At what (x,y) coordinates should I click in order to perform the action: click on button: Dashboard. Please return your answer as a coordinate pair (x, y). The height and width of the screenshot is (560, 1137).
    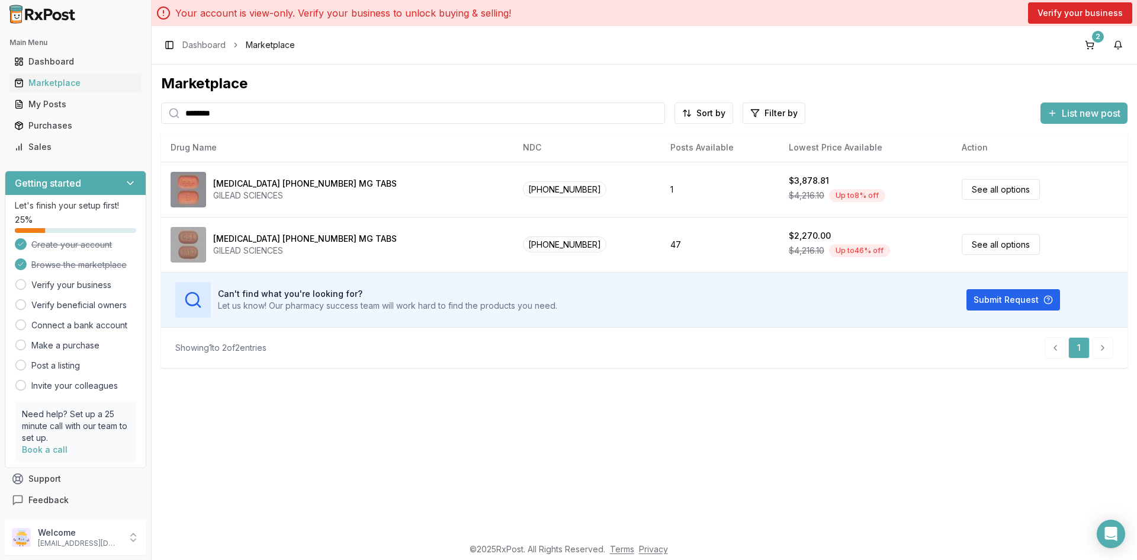
    Looking at the image, I should click on (75, 62).